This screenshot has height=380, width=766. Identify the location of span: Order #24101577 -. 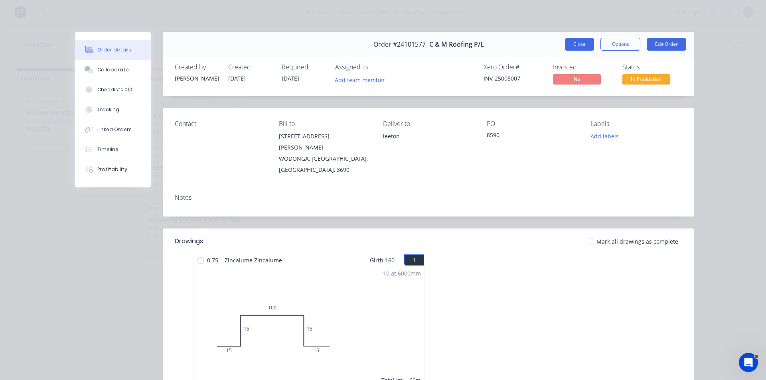
(402, 44).